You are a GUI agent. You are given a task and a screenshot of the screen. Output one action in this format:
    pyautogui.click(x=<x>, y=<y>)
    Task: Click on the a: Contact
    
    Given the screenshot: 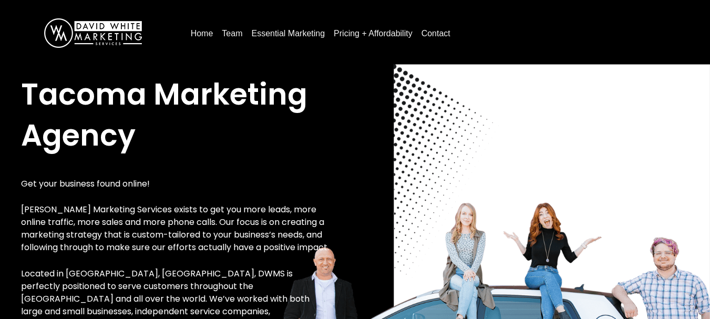 What is the action you would take?
    pyautogui.click(x=435, y=34)
    